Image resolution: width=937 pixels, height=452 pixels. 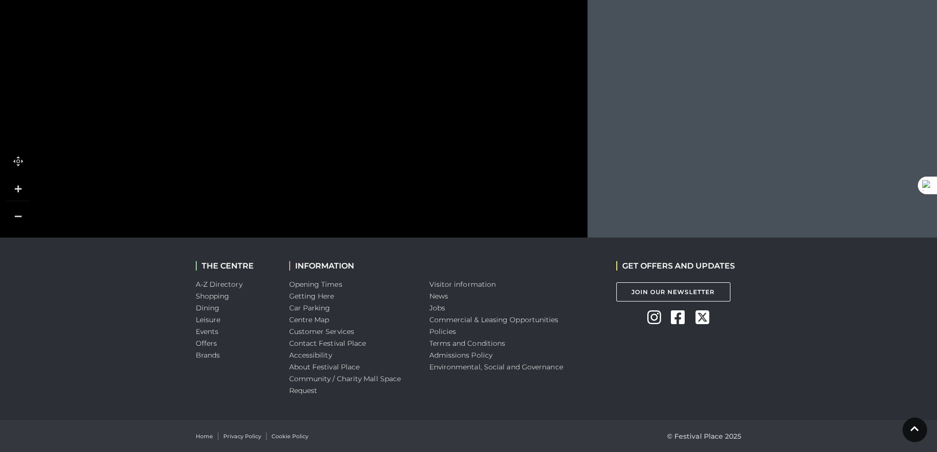 What do you see at coordinates (675, 266) in the screenshot?
I see `h2: GET OFFERS AND UPDATES` at bounding box center [675, 266].